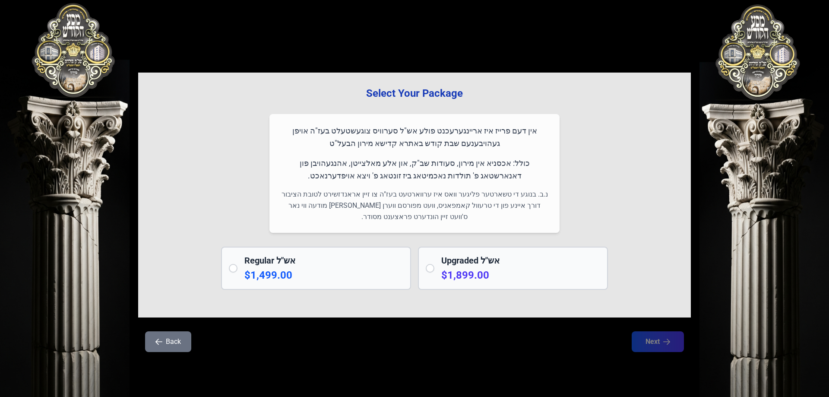 The width and height of the screenshot is (829, 397). What do you see at coordinates (658, 342) in the screenshot?
I see `button: Next` at bounding box center [658, 342].